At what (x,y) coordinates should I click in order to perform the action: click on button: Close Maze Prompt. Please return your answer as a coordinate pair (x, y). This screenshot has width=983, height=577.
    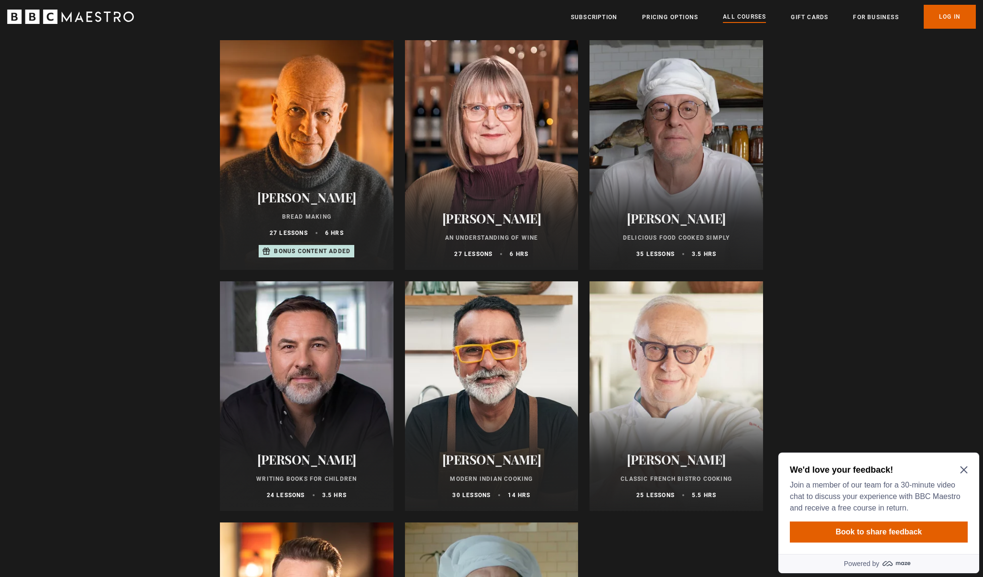
    Looking at the image, I should click on (189, 21).